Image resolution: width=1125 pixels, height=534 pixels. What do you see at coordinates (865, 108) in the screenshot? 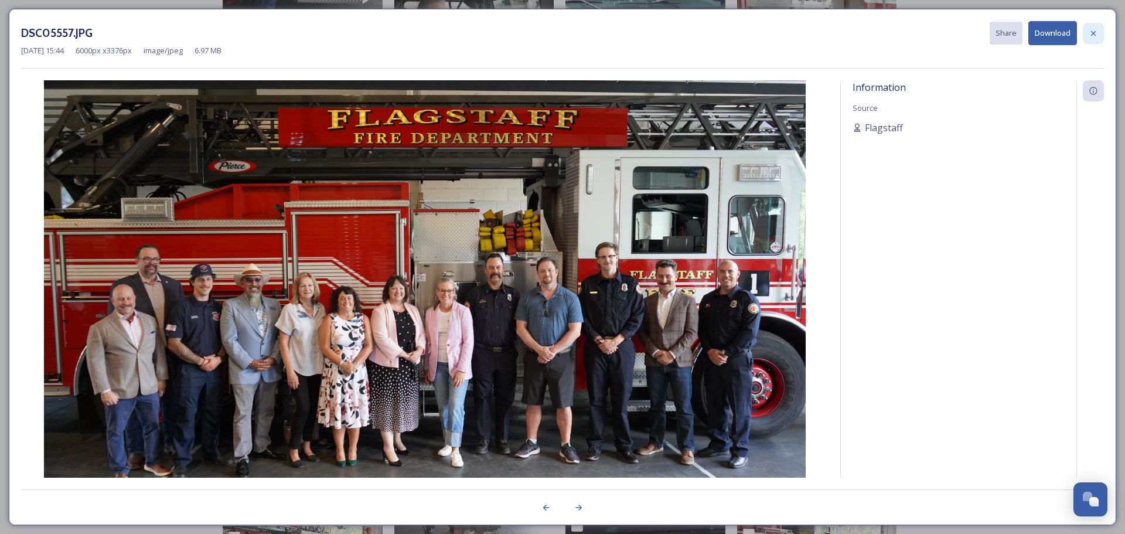
I see `span: Source` at bounding box center [865, 108].